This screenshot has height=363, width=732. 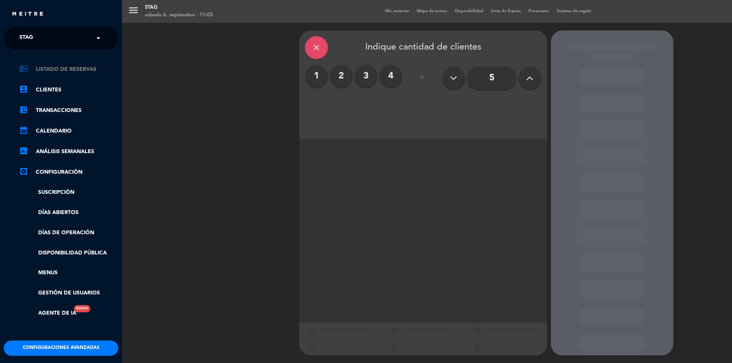 What do you see at coordinates (69, 69) in the screenshot?
I see `a: chrome_reader_modeListado de Reservas` at bounding box center [69, 69].